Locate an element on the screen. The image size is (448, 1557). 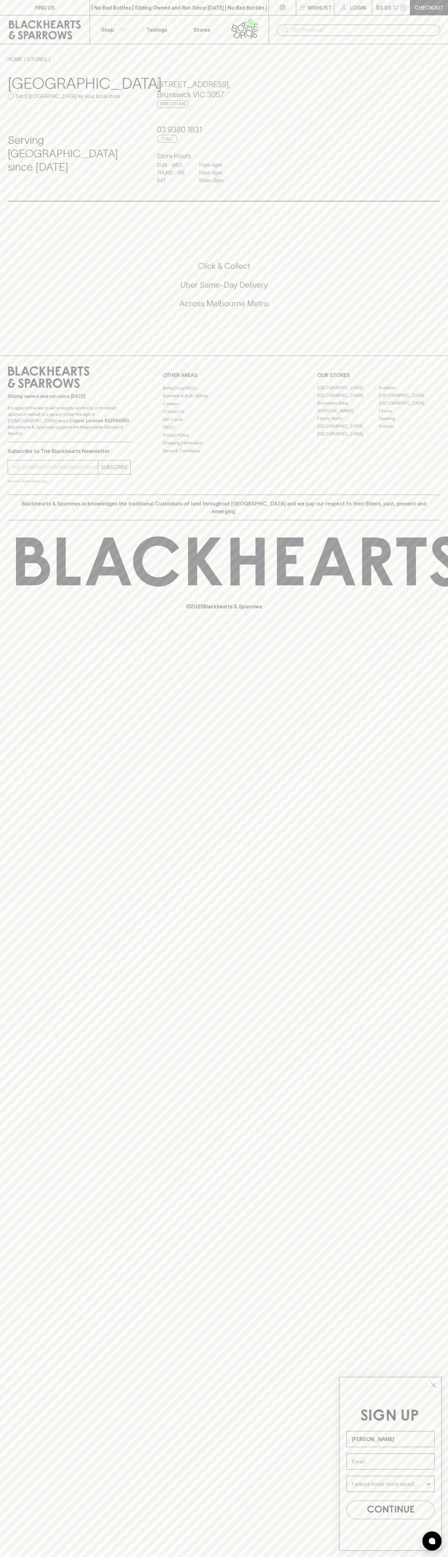
input: Email is located at coordinates (391, 1462).